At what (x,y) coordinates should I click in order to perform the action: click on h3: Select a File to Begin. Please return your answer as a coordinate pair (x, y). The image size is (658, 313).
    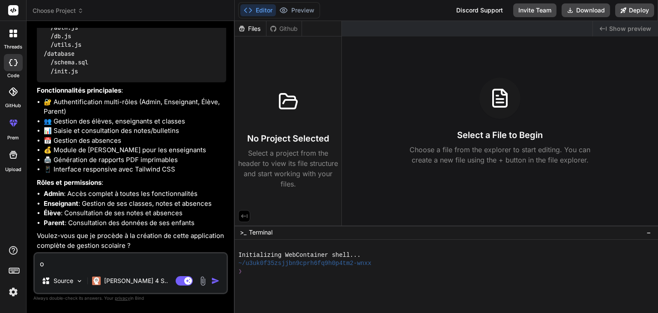
    Looking at the image, I should click on (500, 135).